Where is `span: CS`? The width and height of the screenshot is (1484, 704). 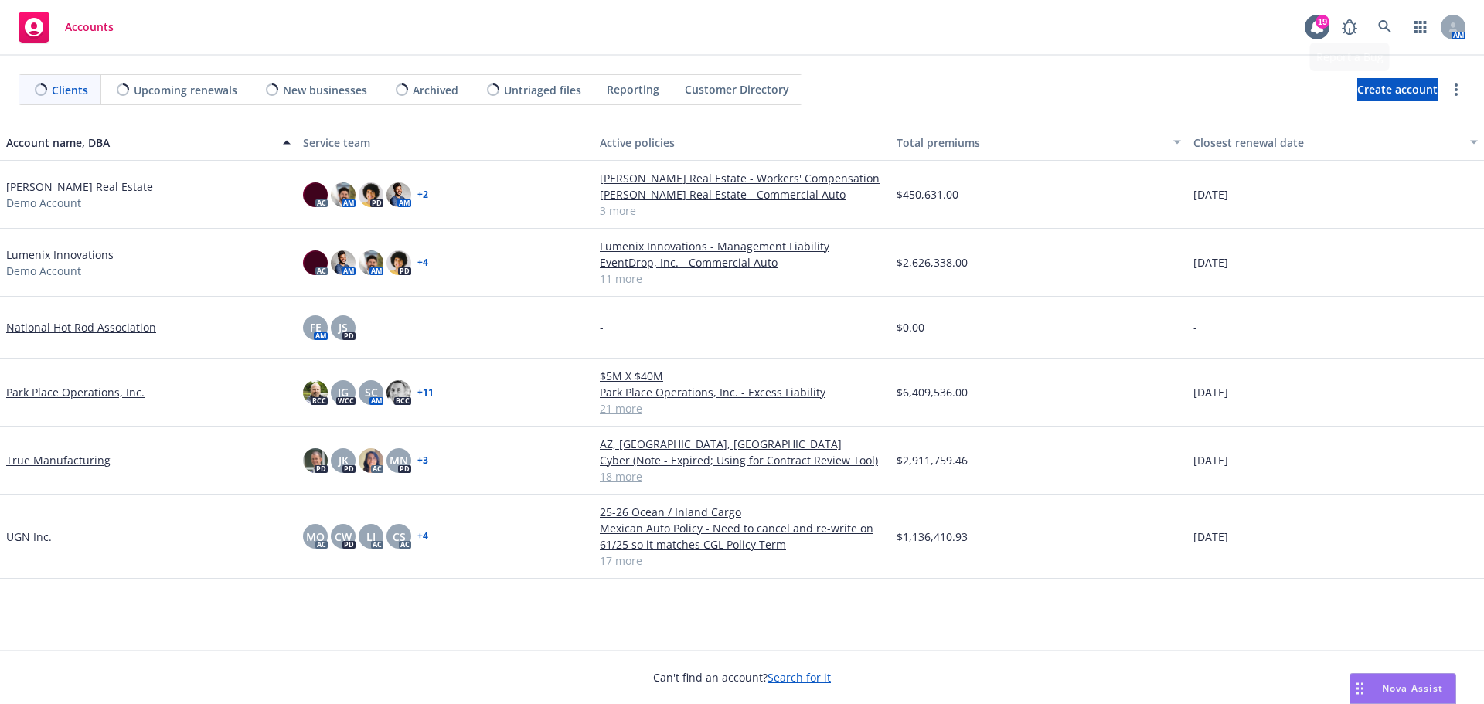
span: CS is located at coordinates (399, 536).